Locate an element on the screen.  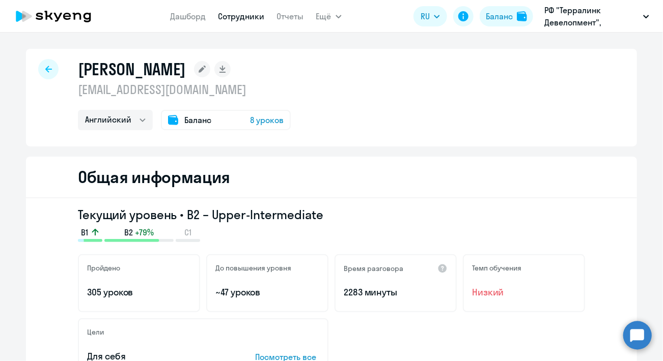
a: Сотрудники is located at coordinates (241, 16).